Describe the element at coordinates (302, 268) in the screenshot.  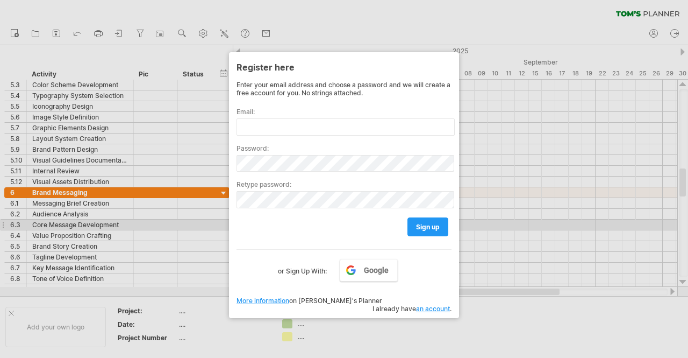
I see `label: or Sign Up With:` at that location.